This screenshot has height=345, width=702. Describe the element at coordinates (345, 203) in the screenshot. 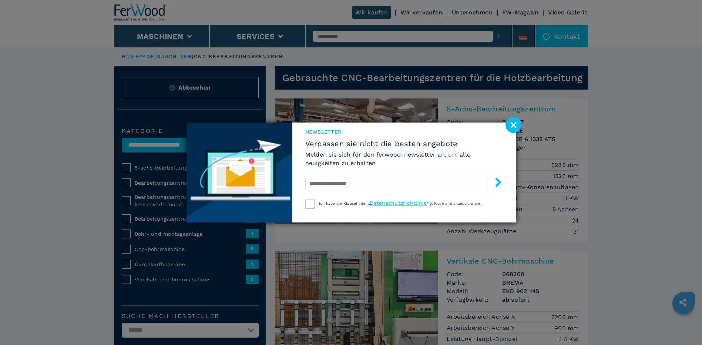

I see `span: Ich habe die Klauseln der „` at that location.